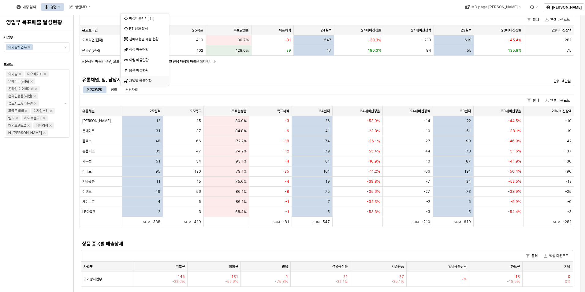 The image size is (585, 292). I want to click on span: -38.3%, so click(375, 40).